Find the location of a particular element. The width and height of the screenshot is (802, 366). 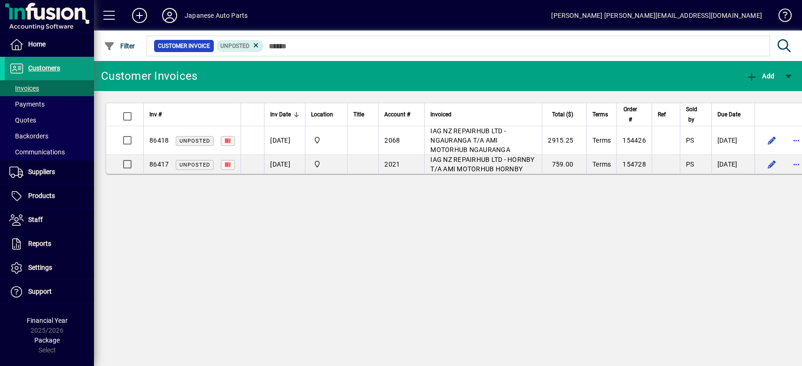

span: Sold by is located at coordinates (691, 115).